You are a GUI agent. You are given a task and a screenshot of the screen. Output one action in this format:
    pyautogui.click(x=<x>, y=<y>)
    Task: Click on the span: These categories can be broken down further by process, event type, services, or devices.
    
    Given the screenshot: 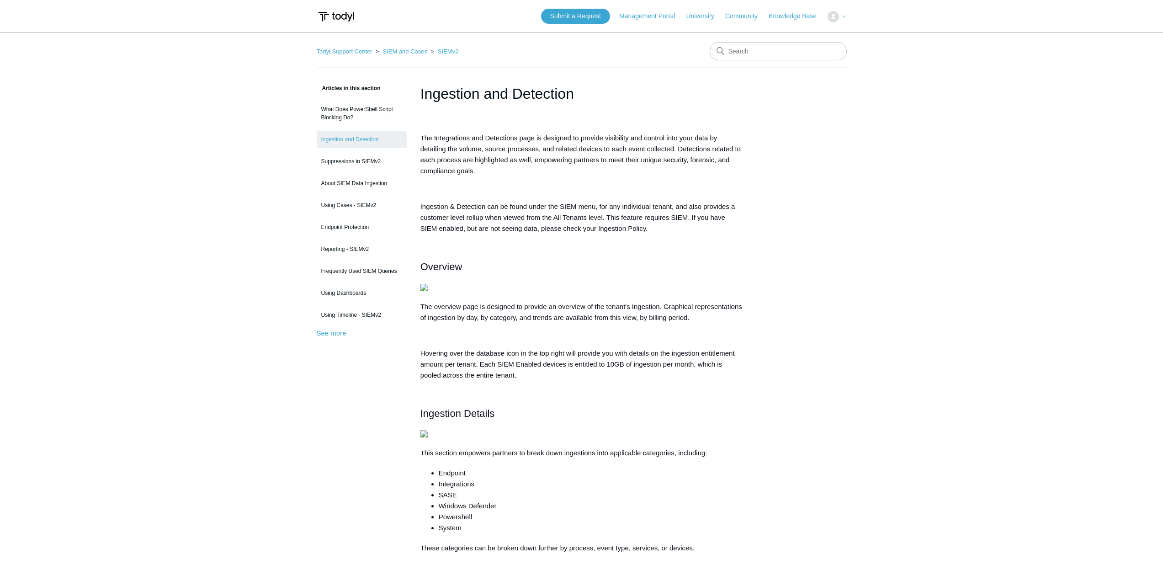 What is the action you would take?
    pyautogui.click(x=558, y=548)
    